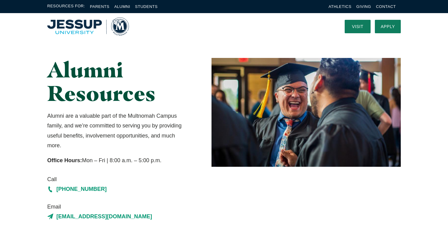  Describe the element at coordinates (146, 6) in the screenshot. I see `a: Students` at that location.